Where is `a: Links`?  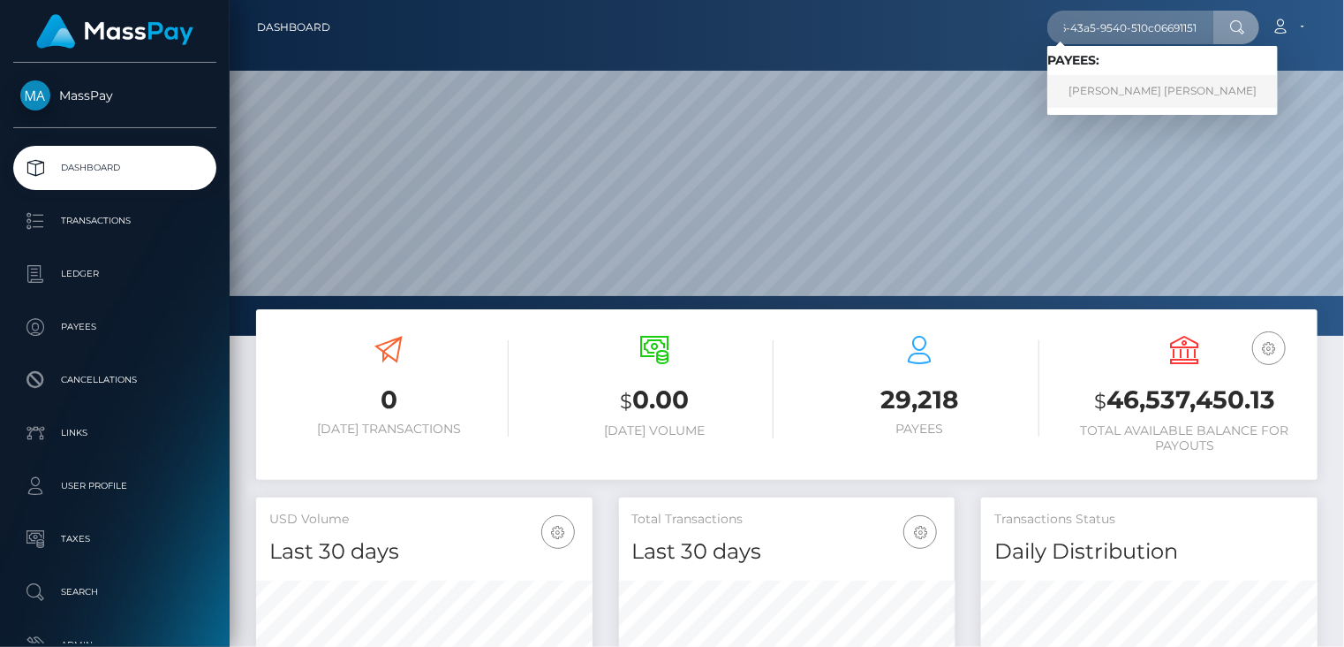
a: Links is located at coordinates (115, 433).